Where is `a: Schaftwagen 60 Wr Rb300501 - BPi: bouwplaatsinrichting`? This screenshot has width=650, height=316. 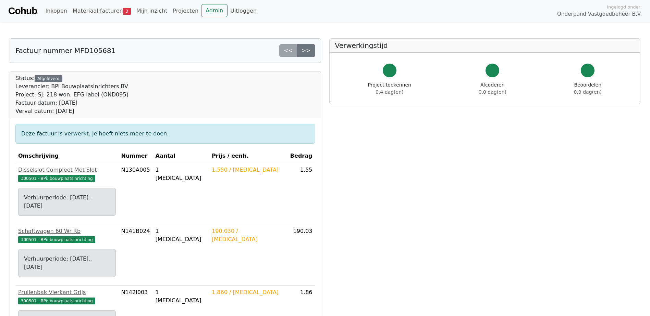 a: Schaftwagen 60 Wr Rb300501 - BPi: bouwplaatsinrichting is located at coordinates (67, 236).